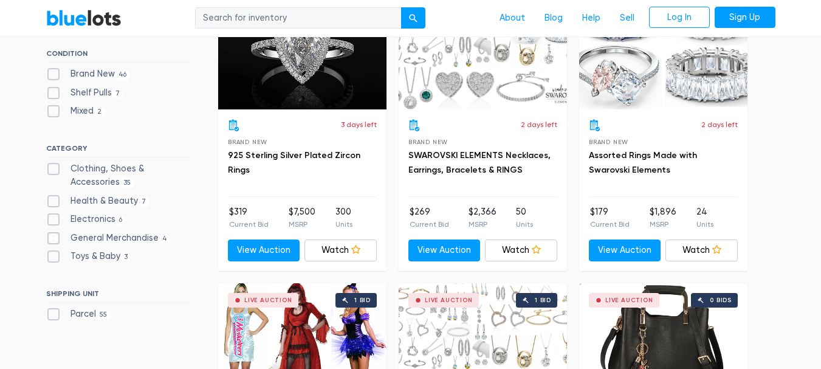 The height and width of the screenshot is (369, 821). Describe the element at coordinates (100, 112) in the screenshot. I see `span: 2` at that location.